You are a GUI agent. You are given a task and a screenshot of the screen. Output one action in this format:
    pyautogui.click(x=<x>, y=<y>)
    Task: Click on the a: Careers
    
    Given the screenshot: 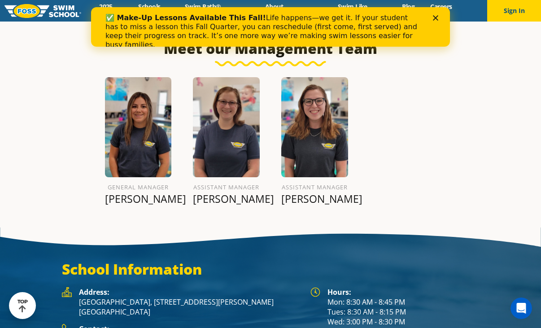 What is the action you would take?
    pyautogui.click(x=441, y=6)
    